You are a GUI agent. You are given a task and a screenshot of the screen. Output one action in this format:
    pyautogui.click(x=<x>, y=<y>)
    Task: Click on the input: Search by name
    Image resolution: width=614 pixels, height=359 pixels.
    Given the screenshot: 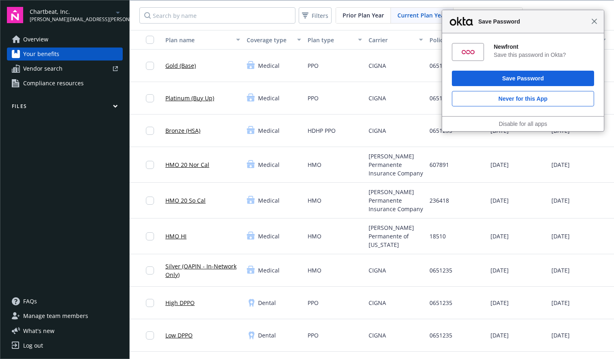 What is the action you would take?
    pyautogui.click(x=217, y=15)
    